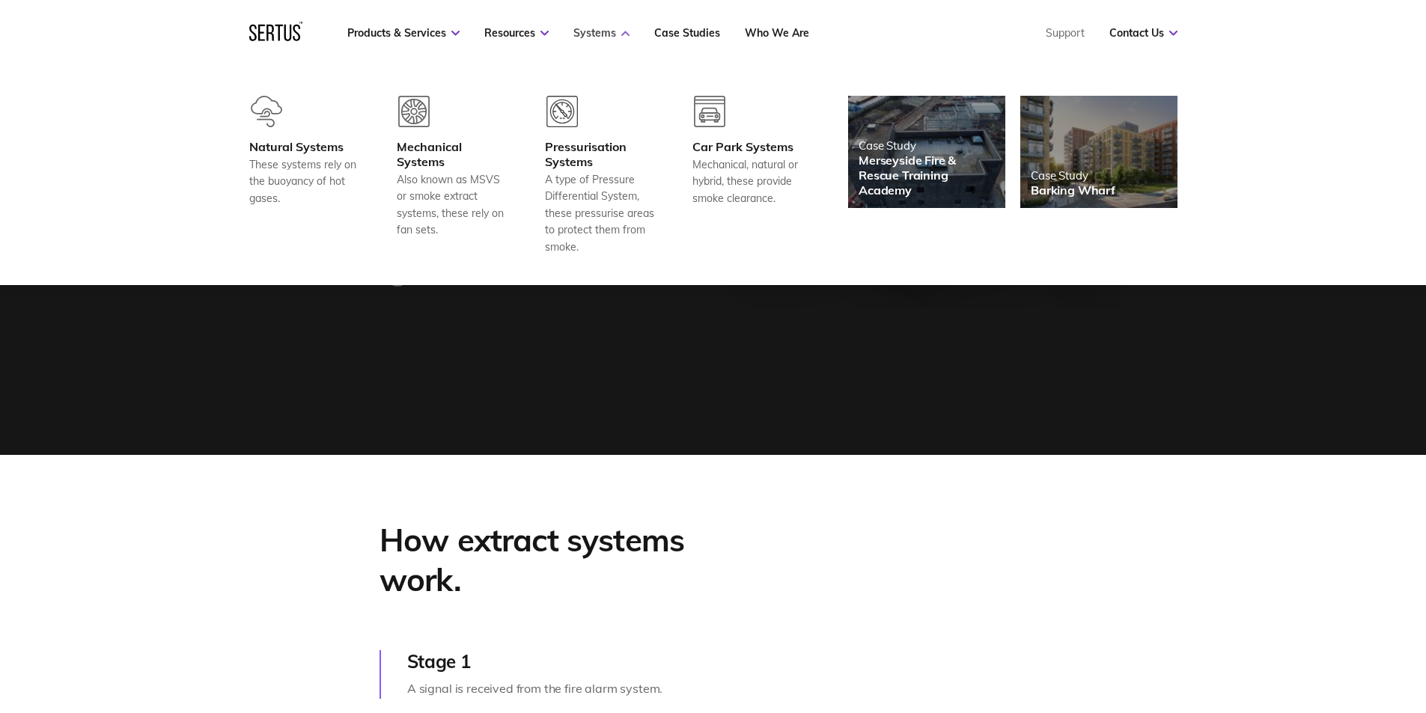 This screenshot has width=1426, height=713. I want to click on a: Contact Us, so click(1143, 33).